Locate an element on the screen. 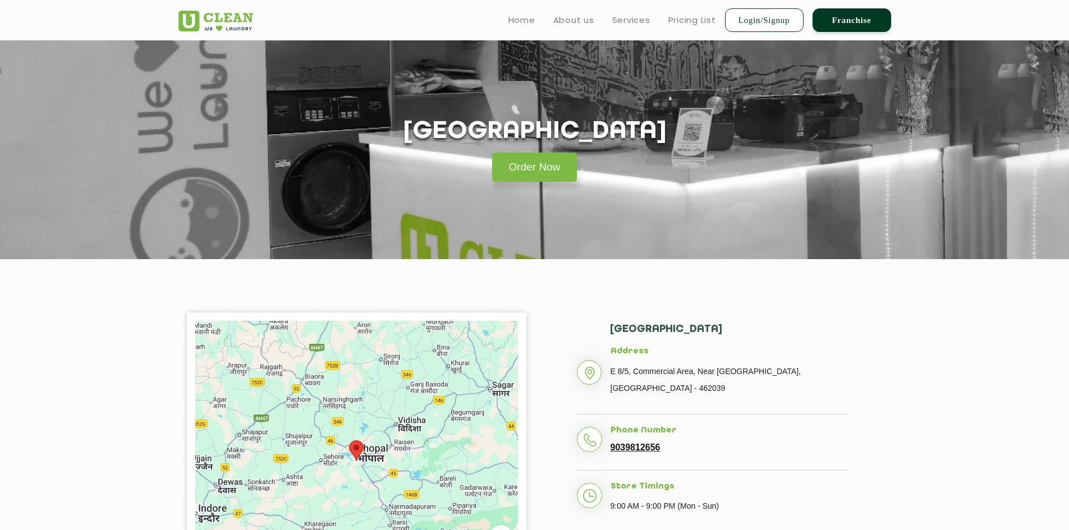  img: UClean Laundry and Dry Cleaning is located at coordinates (216, 21).